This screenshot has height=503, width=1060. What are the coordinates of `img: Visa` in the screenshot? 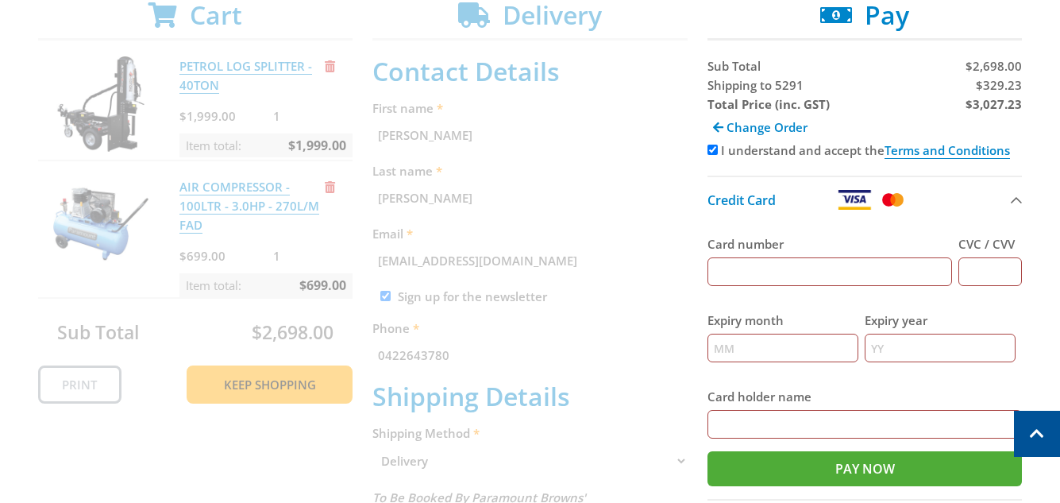 It's located at (855, 199).